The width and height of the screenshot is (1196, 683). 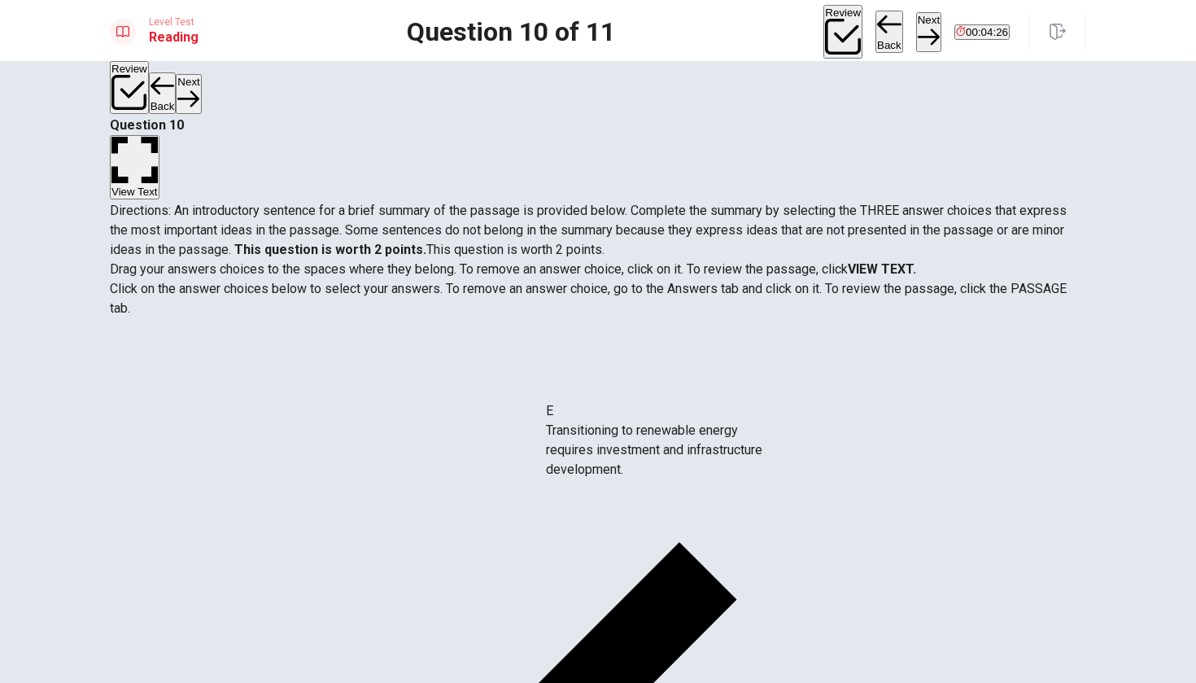 What do you see at coordinates (598, 125) in the screenshot?
I see `h4: Question 10` at bounding box center [598, 125].